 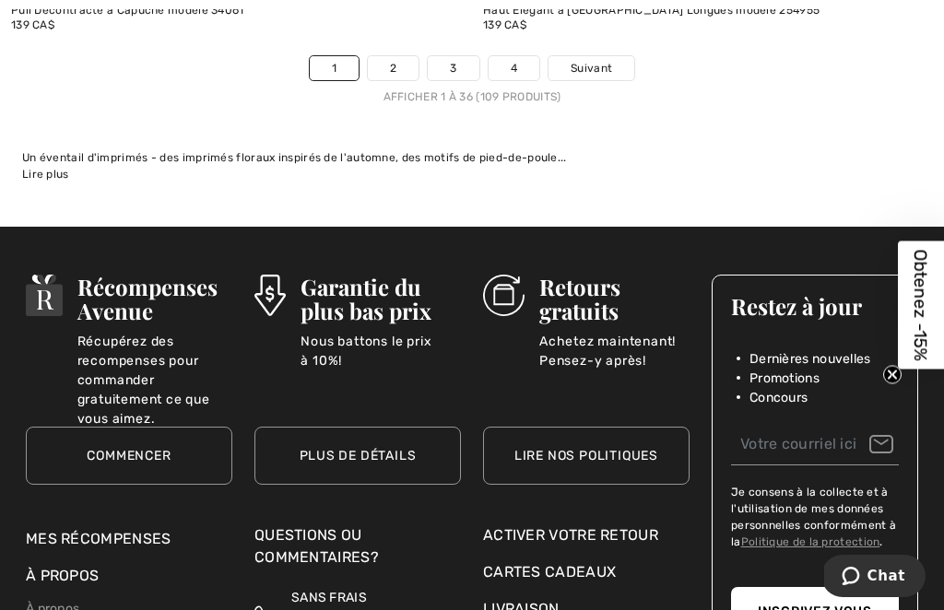 What do you see at coordinates (393, 68) in the screenshot?
I see `a: 2` at bounding box center [393, 68].